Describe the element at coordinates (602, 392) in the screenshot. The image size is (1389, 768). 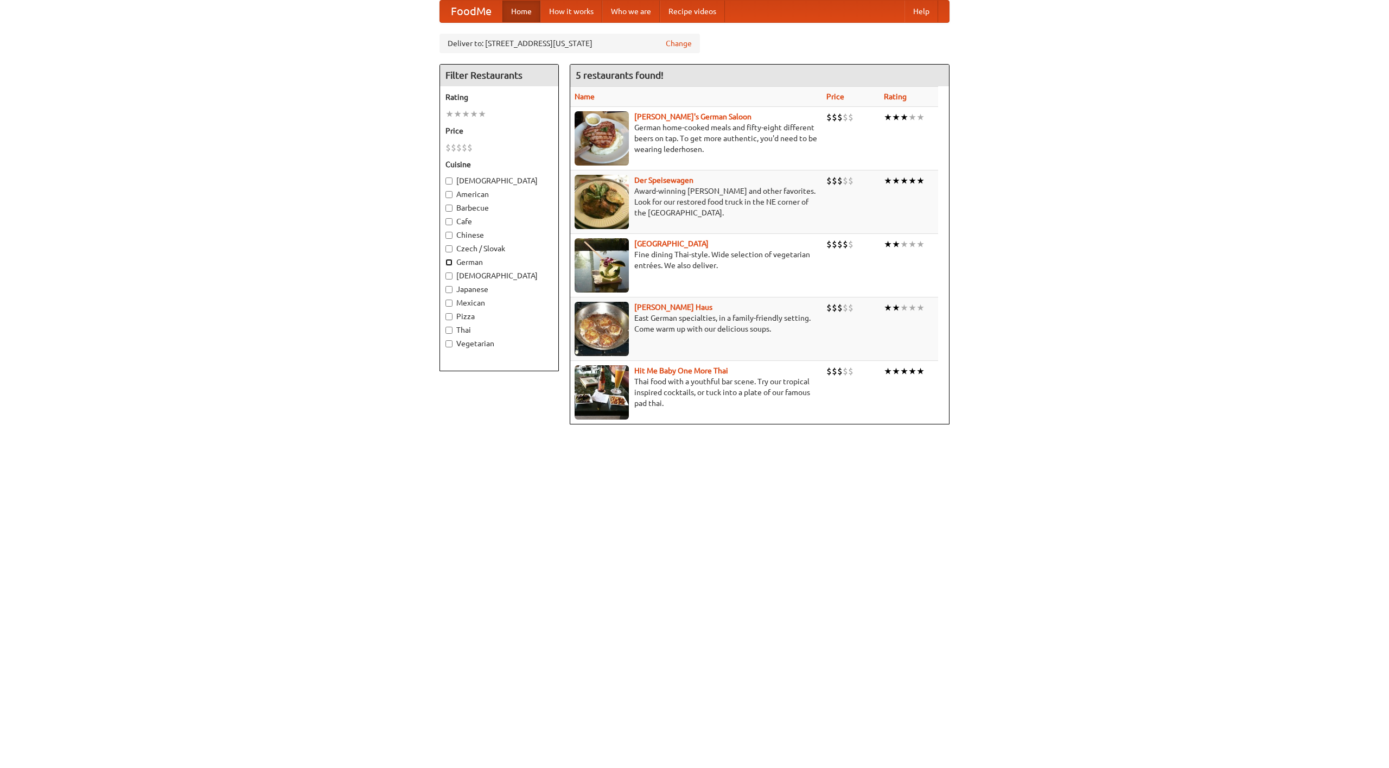
I see `img: babythai.jpg` at that location.